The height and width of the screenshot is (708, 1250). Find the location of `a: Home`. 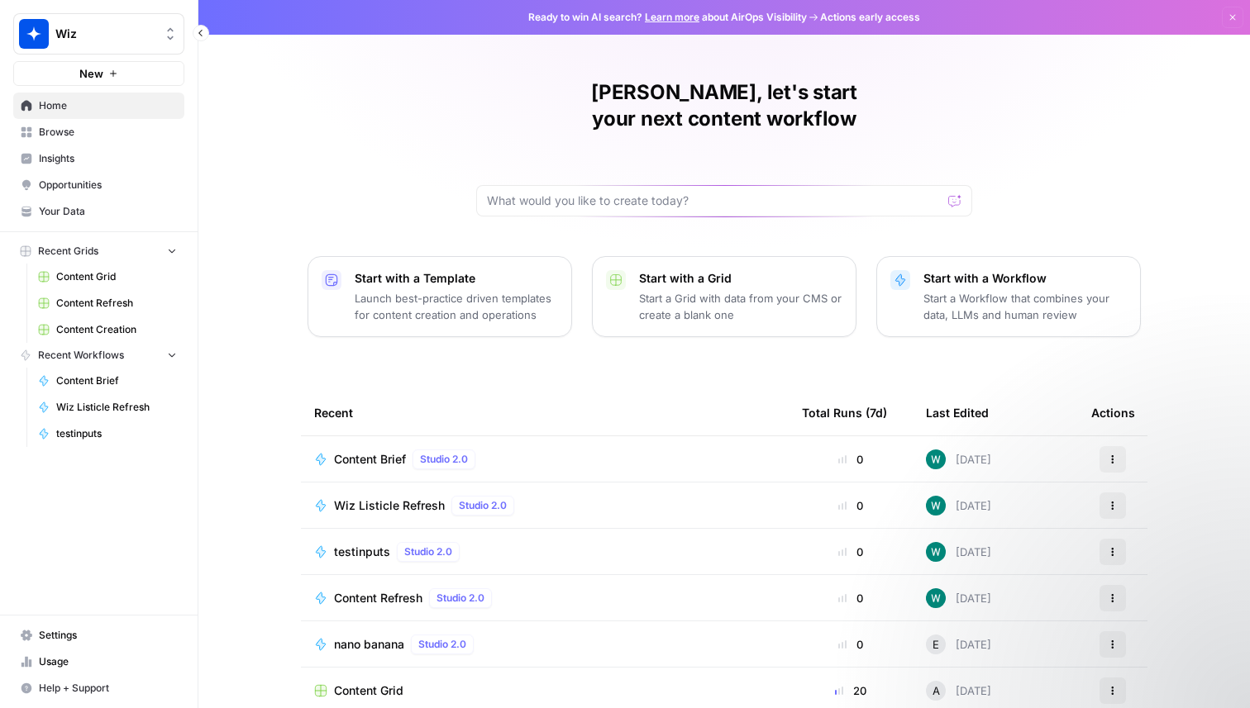

a: Home is located at coordinates (98, 106).